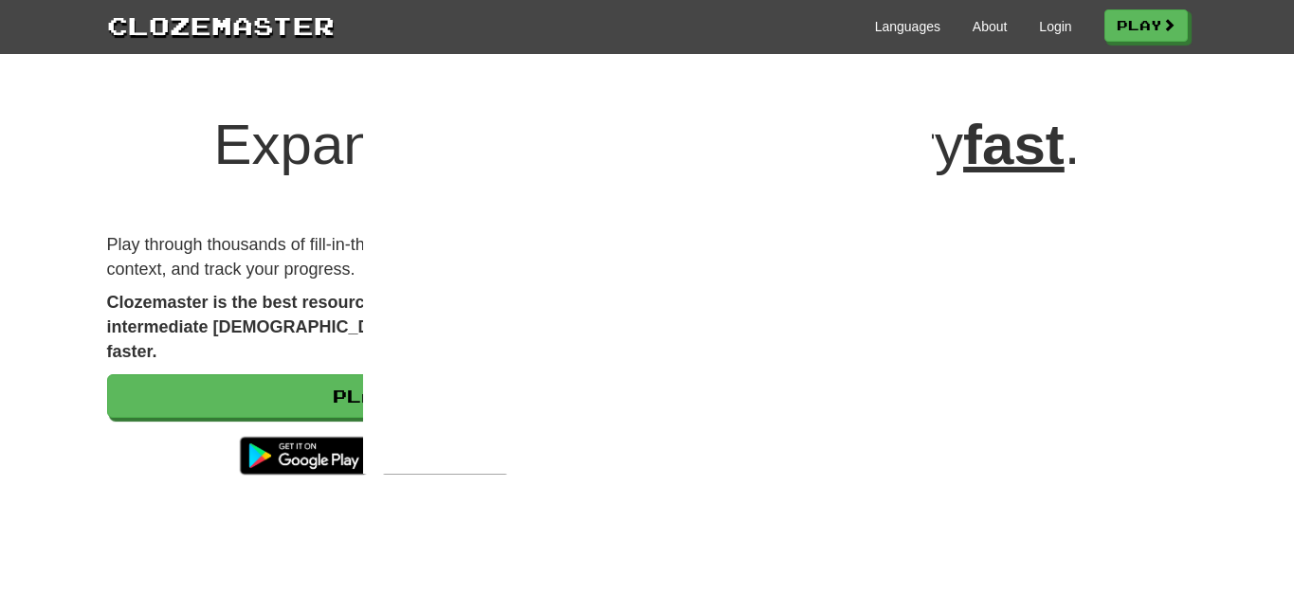  Describe the element at coordinates (1013, 144) in the screenshot. I see `u: fast` at that location.